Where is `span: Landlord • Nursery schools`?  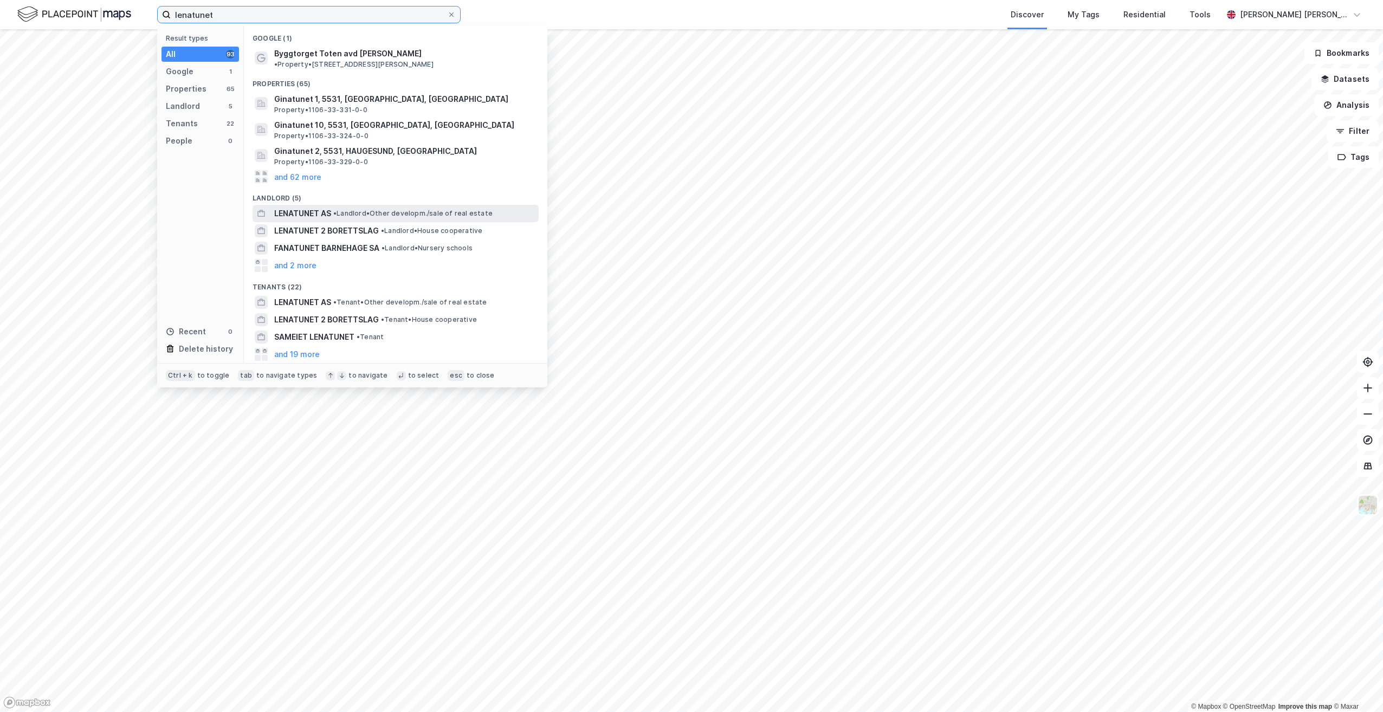 span: Landlord • Nursery schools is located at coordinates (427, 248).